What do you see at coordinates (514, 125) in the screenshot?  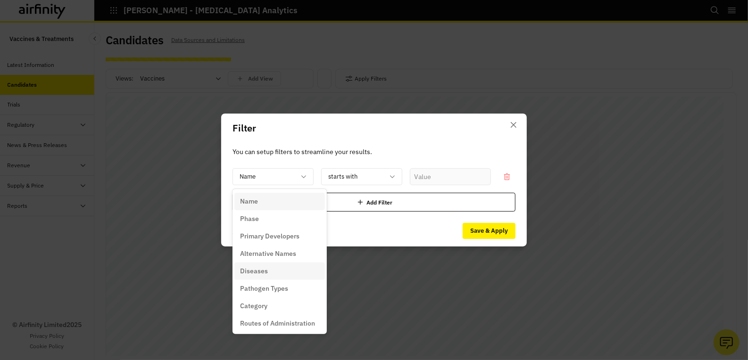 I see `button: Close` at bounding box center [514, 125].